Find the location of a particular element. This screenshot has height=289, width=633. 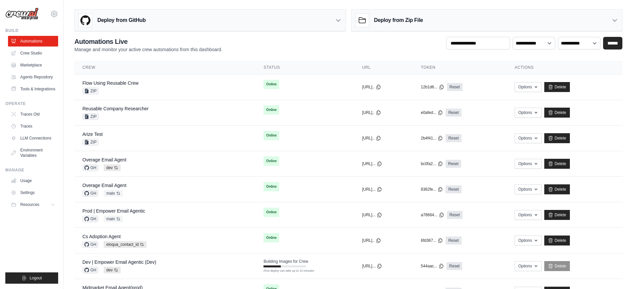

p: Manage and monitor your active crew automations from this dashboard. is located at coordinates (148, 50).